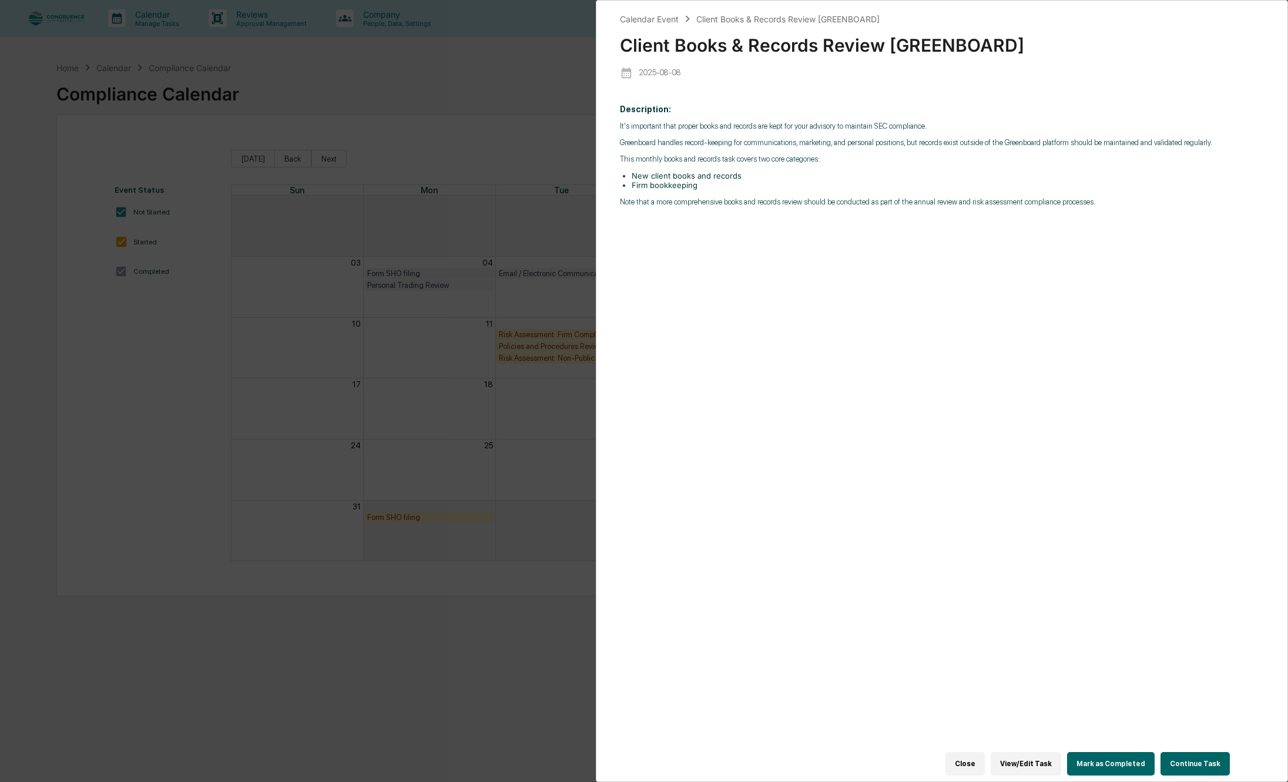  I want to click on li: New client books and records, so click(948, 176).